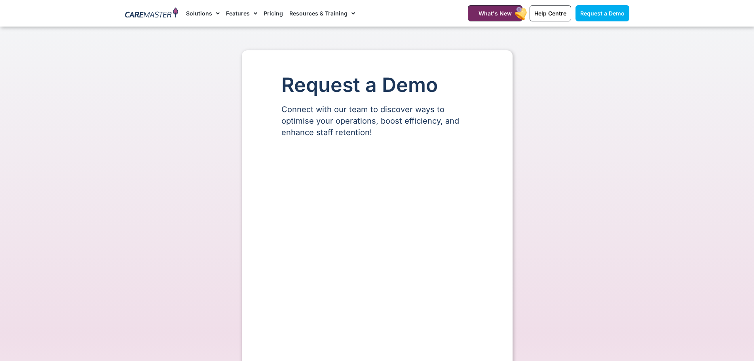 This screenshot has height=361, width=754. What do you see at coordinates (495, 13) in the screenshot?
I see `span: What's New` at bounding box center [495, 13].